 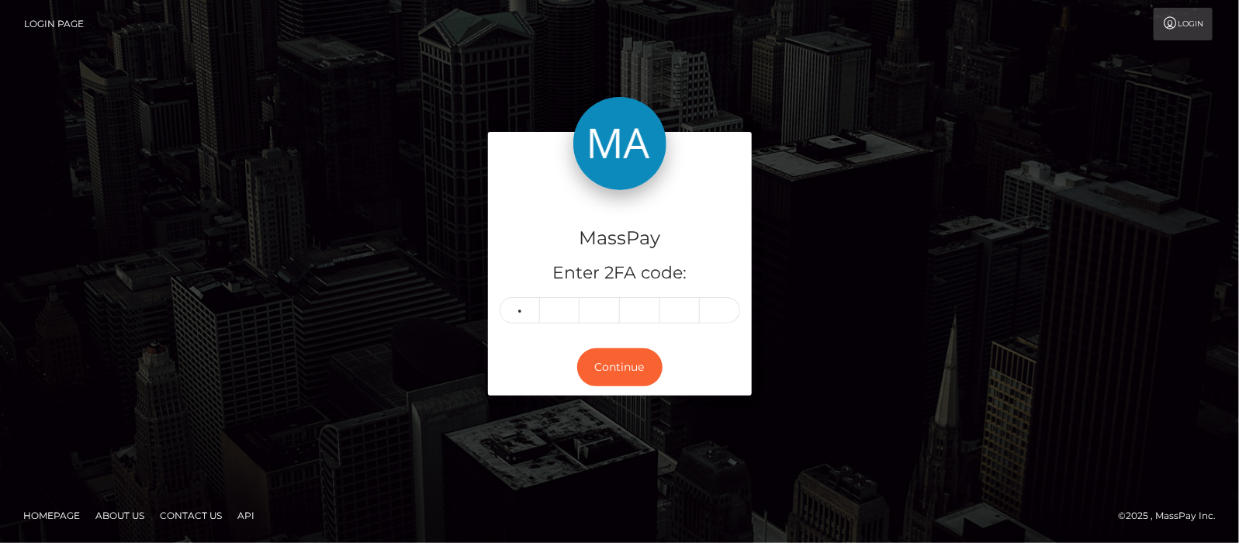 What do you see at coordinates (246, 515) in the screenshot?
I see `a: API` at bounding box center [246, 515].